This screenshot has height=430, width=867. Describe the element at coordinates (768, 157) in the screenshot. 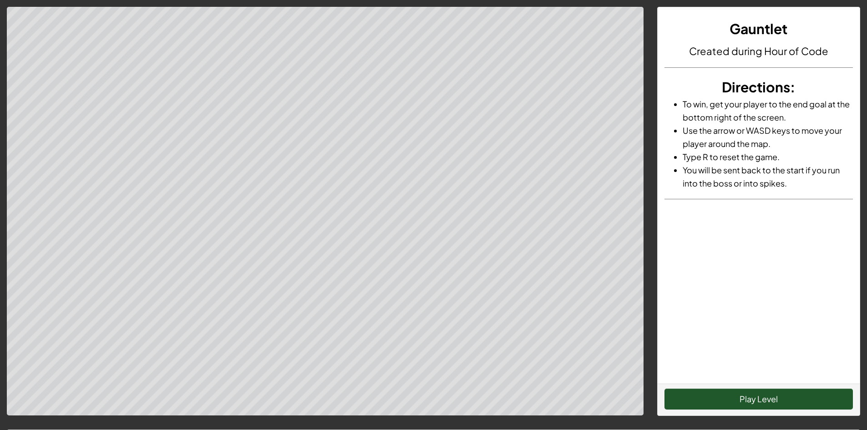

I see `li: Type R to reset the game.` at that location.